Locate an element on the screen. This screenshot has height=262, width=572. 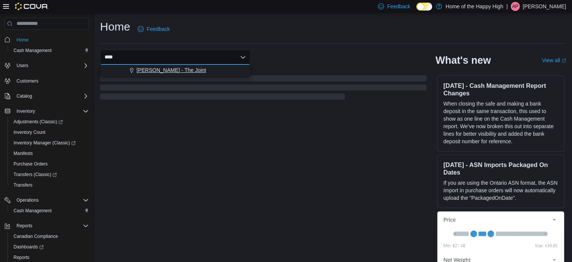
a: Inventory Count is located at coordinates (29, 132).